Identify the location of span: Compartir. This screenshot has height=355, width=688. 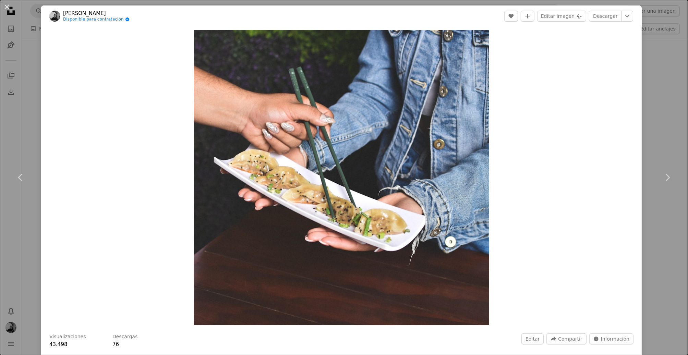
(570, 339).